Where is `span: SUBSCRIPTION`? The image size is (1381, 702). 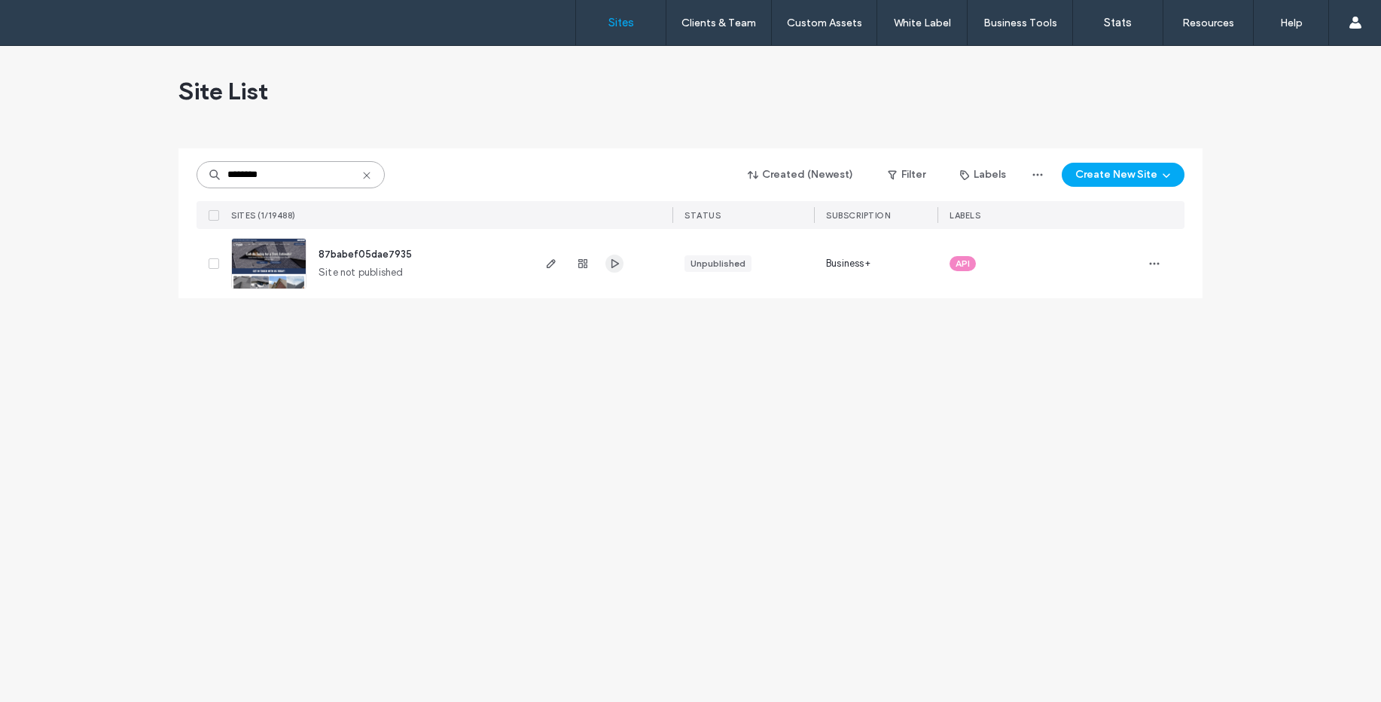 span: SUBSCRIPTION is located at coordinates (858, 215).